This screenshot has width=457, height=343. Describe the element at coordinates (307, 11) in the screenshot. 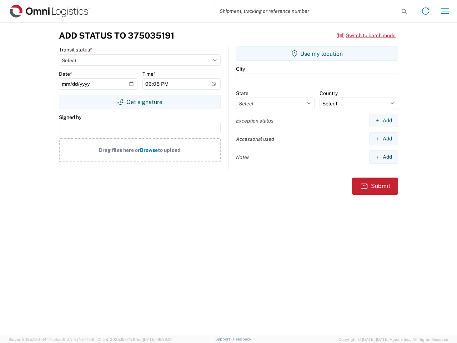

I see `input: Shipment, tracking or reference number` at that location.